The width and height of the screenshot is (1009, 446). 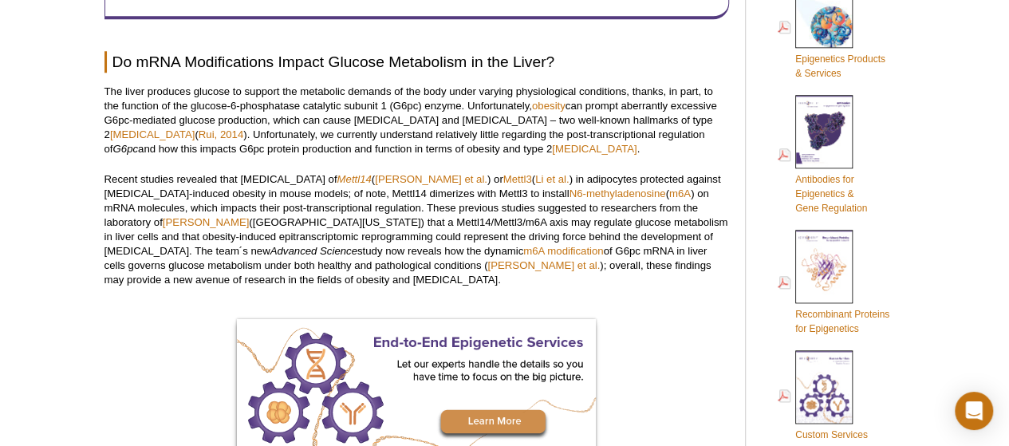 I want to click on em: Mettl14, so click(x=353, y=179).